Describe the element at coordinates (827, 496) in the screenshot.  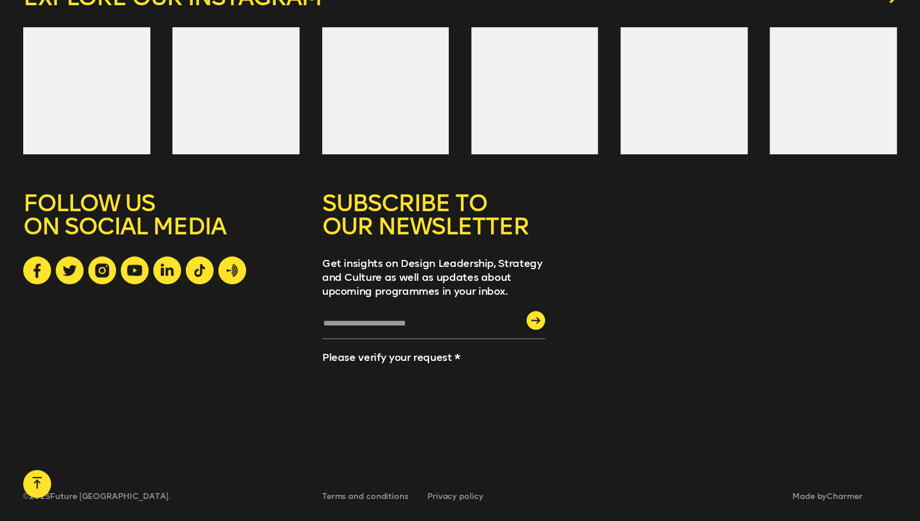
I see `span: Made by` at that location.